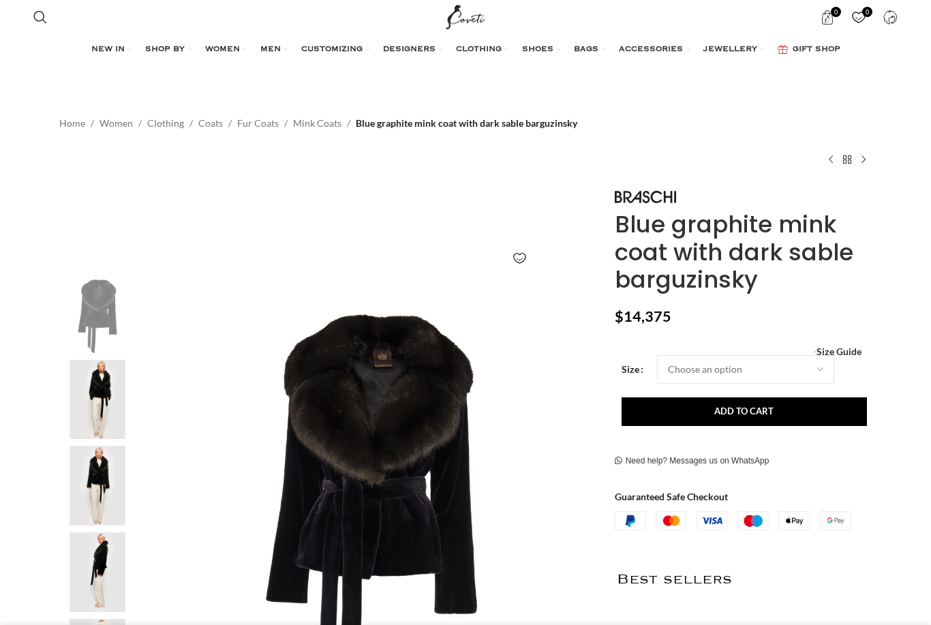 The image size is (931, 625). I want to click on a: ACCESSORIES, so click(654, 50).